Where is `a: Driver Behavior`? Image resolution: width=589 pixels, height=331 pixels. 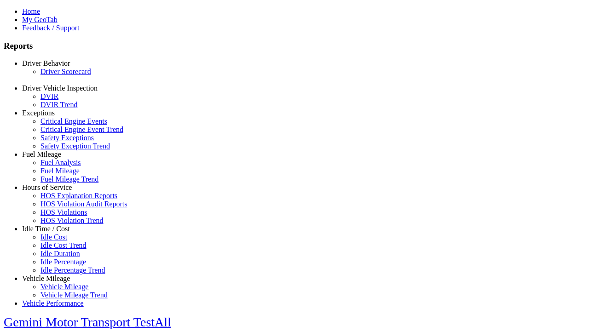 a: Driver Behavior is located at coordinates (46, 63).